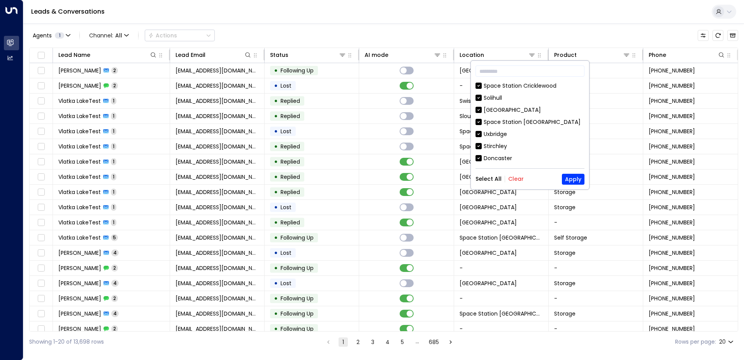 The image size is (744, 360). What do you see at coordinates (672, 70) in the screenshot?
I see `span: +447398106957` at bounding box center [672, 70].